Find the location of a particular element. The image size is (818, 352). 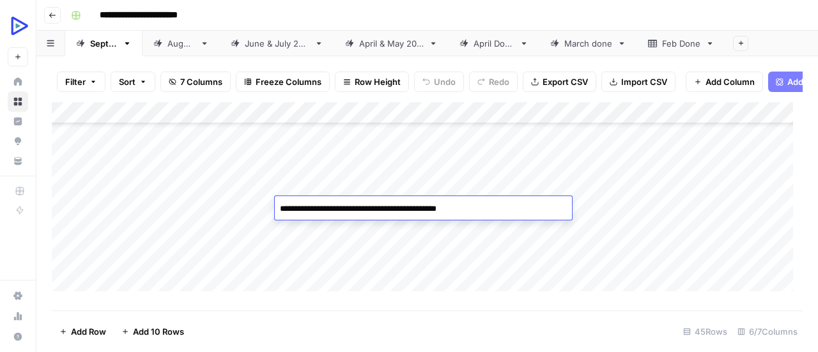

div: April Done is located at coordinates (494, 43).